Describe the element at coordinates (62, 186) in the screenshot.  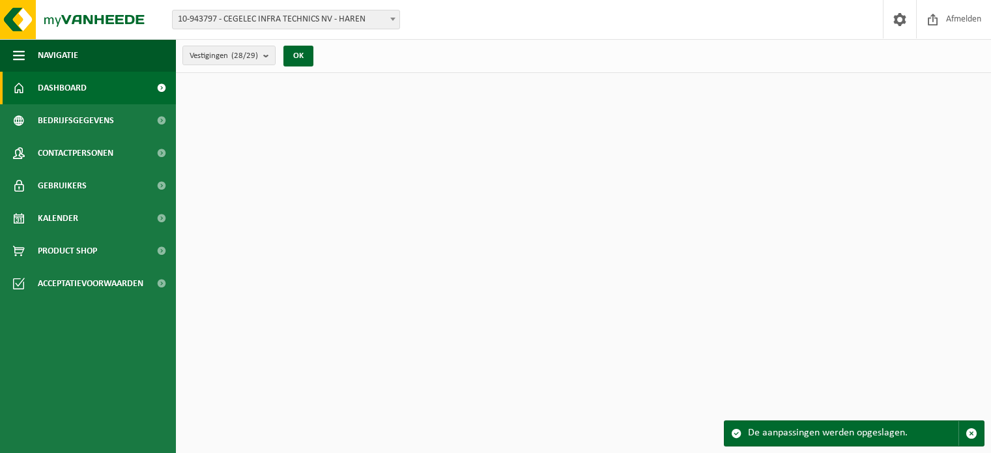
I see `span: Gebruikers` at that location.